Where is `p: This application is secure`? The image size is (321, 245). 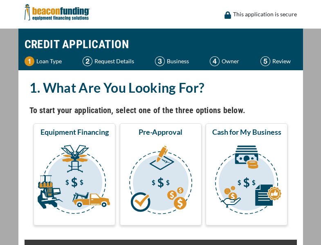 p: This application is secure is located at coordinates (265, 14).